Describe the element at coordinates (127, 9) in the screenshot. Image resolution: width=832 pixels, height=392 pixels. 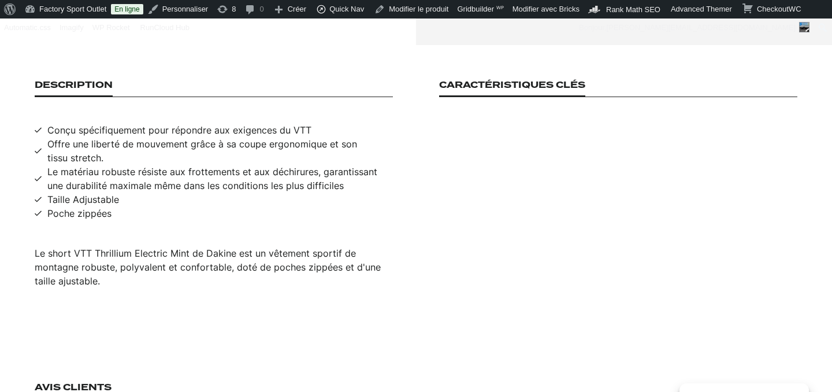
I see `a: En ligne` at that location.